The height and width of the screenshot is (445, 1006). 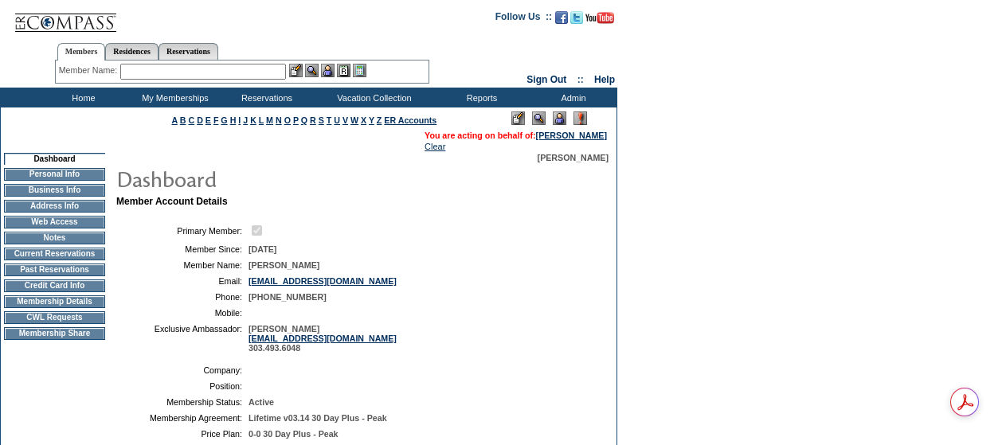 I want to click on a: S, so click(x=321, y=120).